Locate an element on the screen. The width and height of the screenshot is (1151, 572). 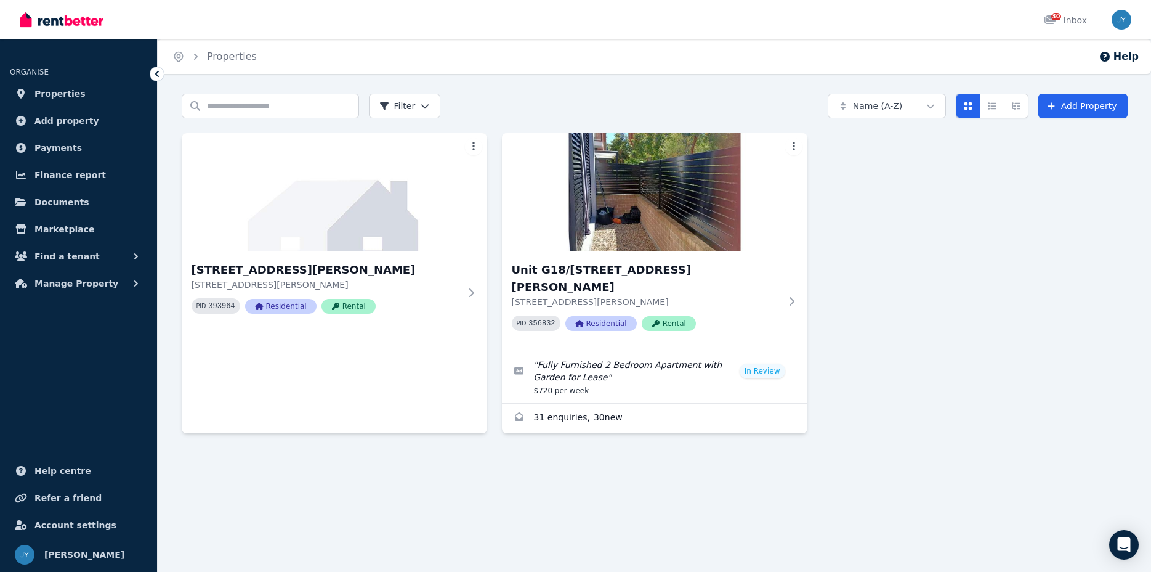
span: Filter is located at coordinates (397, 106).